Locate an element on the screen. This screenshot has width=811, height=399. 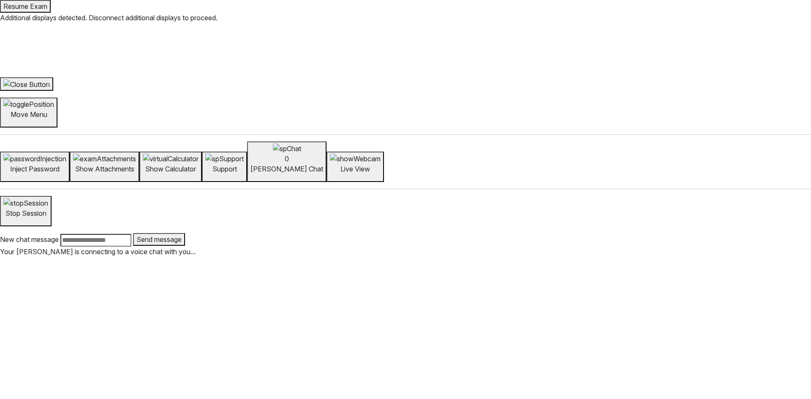
img: stopSession is located at coordinates (26, 203).